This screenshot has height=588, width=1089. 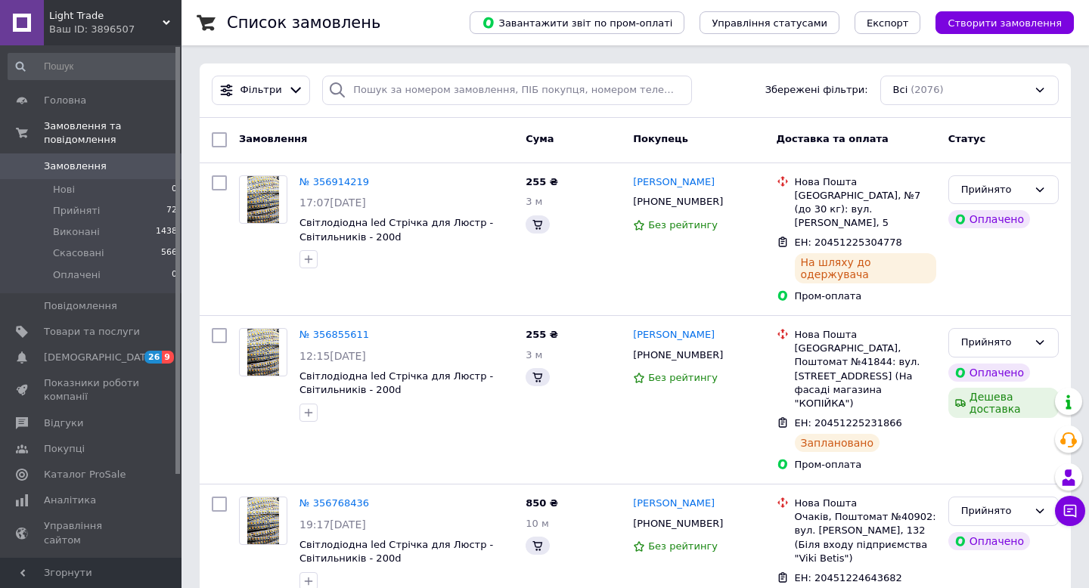 I want to click on span: Товари та послуги, so click(x=92, y=332).